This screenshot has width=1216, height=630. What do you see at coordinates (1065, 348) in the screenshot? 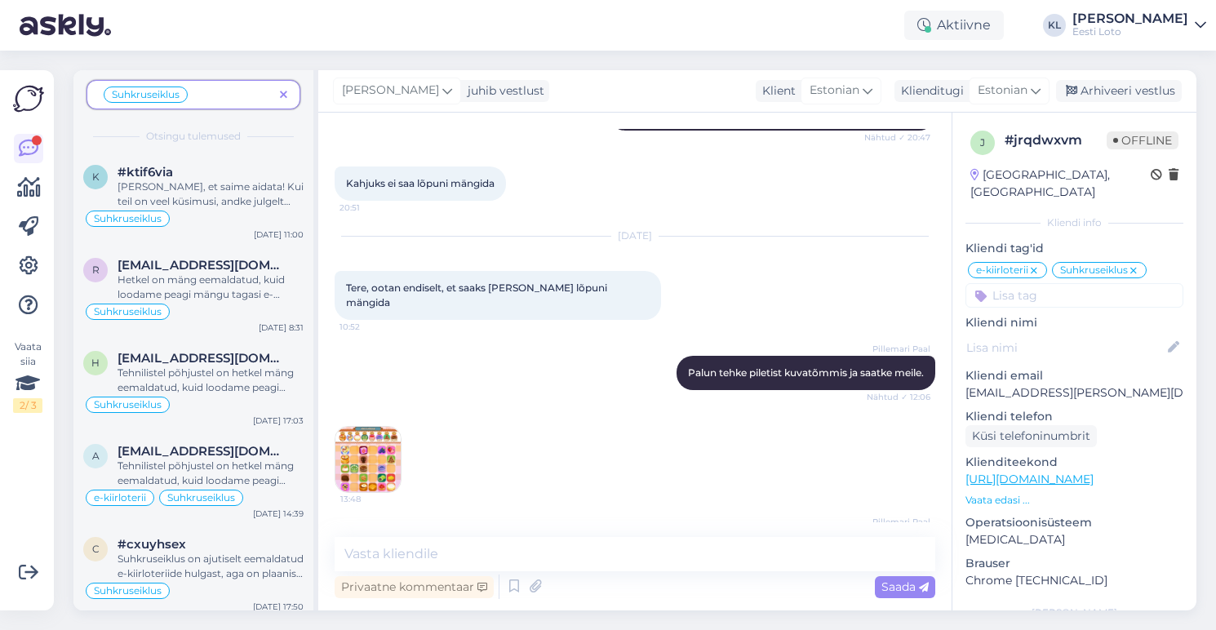
I see `input: Lisa nimi` at bounding box center [1065, 348].